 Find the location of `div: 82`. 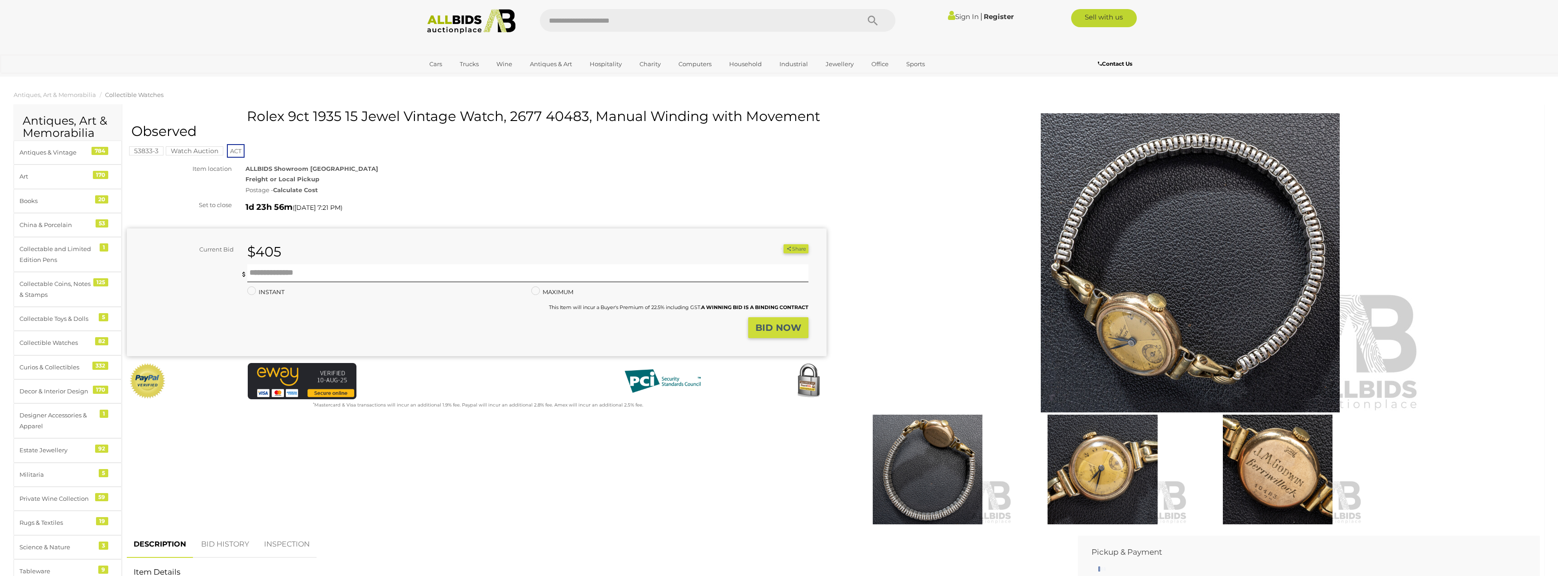

div: 82 is located at coordinates (101, 341).